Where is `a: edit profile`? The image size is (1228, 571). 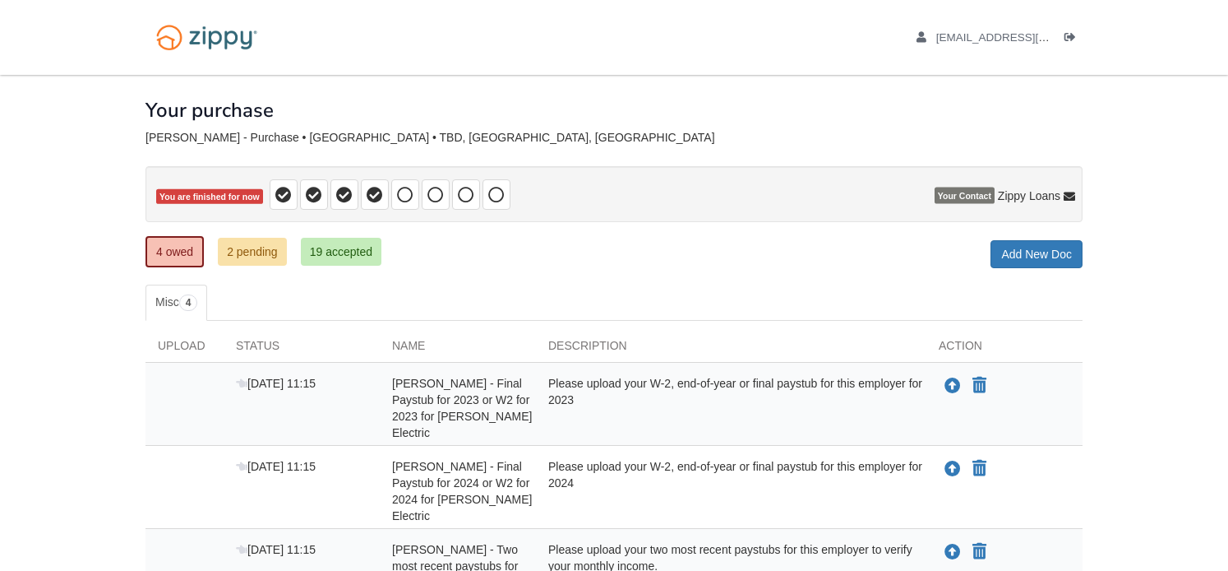 a: edit profile is located at coordinates (1066, 39).